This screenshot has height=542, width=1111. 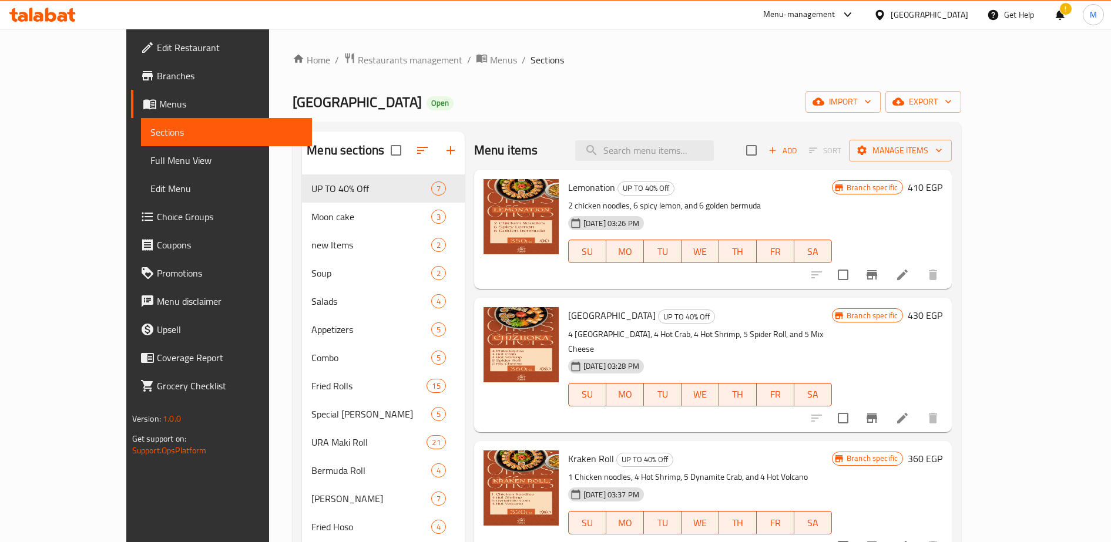 What do you see at coordinates (438, 301) in the screenshot?
I see `span: 4` at bounding box center [438, 301].